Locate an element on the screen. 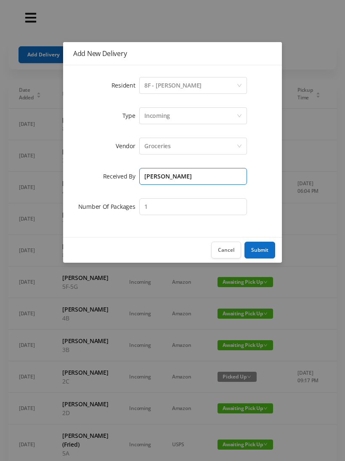 This screenshot has height=461, width=345. label: Vendor is located at coordinates (128, 146).